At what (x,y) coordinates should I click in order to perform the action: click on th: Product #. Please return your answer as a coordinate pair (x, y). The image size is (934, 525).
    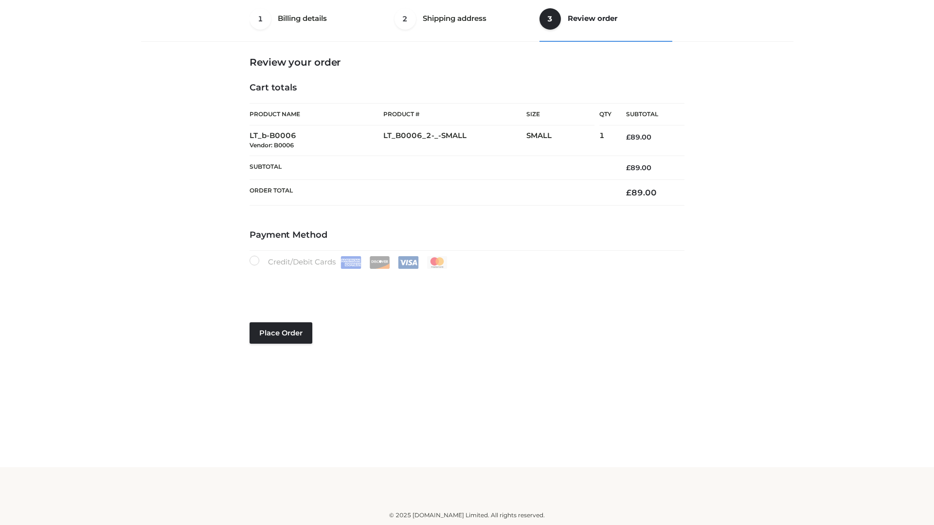
    Looking at the image, I should click on (455, 114).